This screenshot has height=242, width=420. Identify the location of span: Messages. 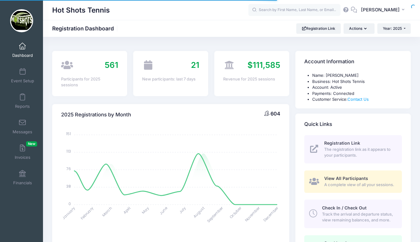
(22, 132).